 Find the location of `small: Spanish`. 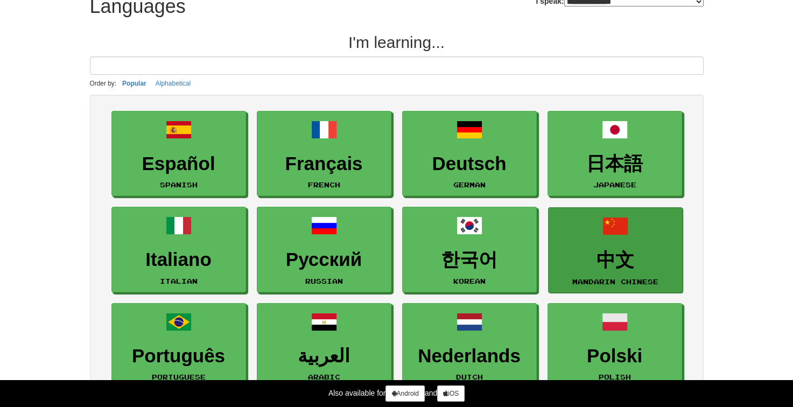

small: Spanish is located at coordinates (179, 185).